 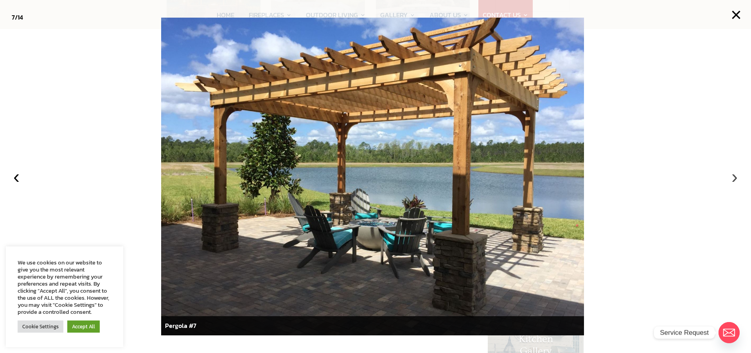 What do you see at coordinates (373, 325) in the screenshot?
I see `div: Pergola #7` at bounding box center [373, 325].